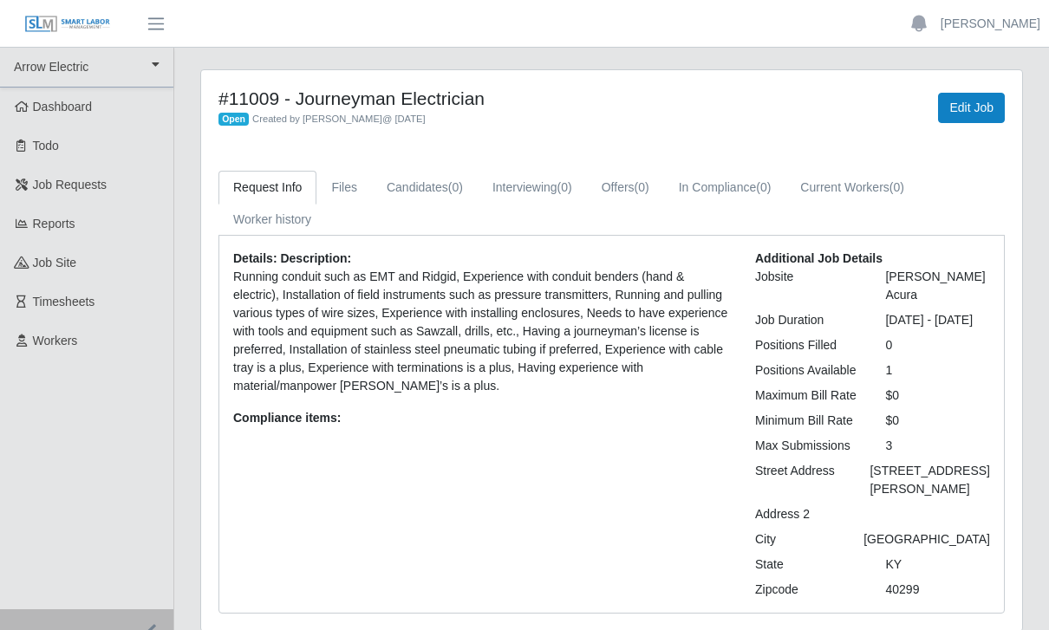  I want to click on div: State, so click(807, 565).